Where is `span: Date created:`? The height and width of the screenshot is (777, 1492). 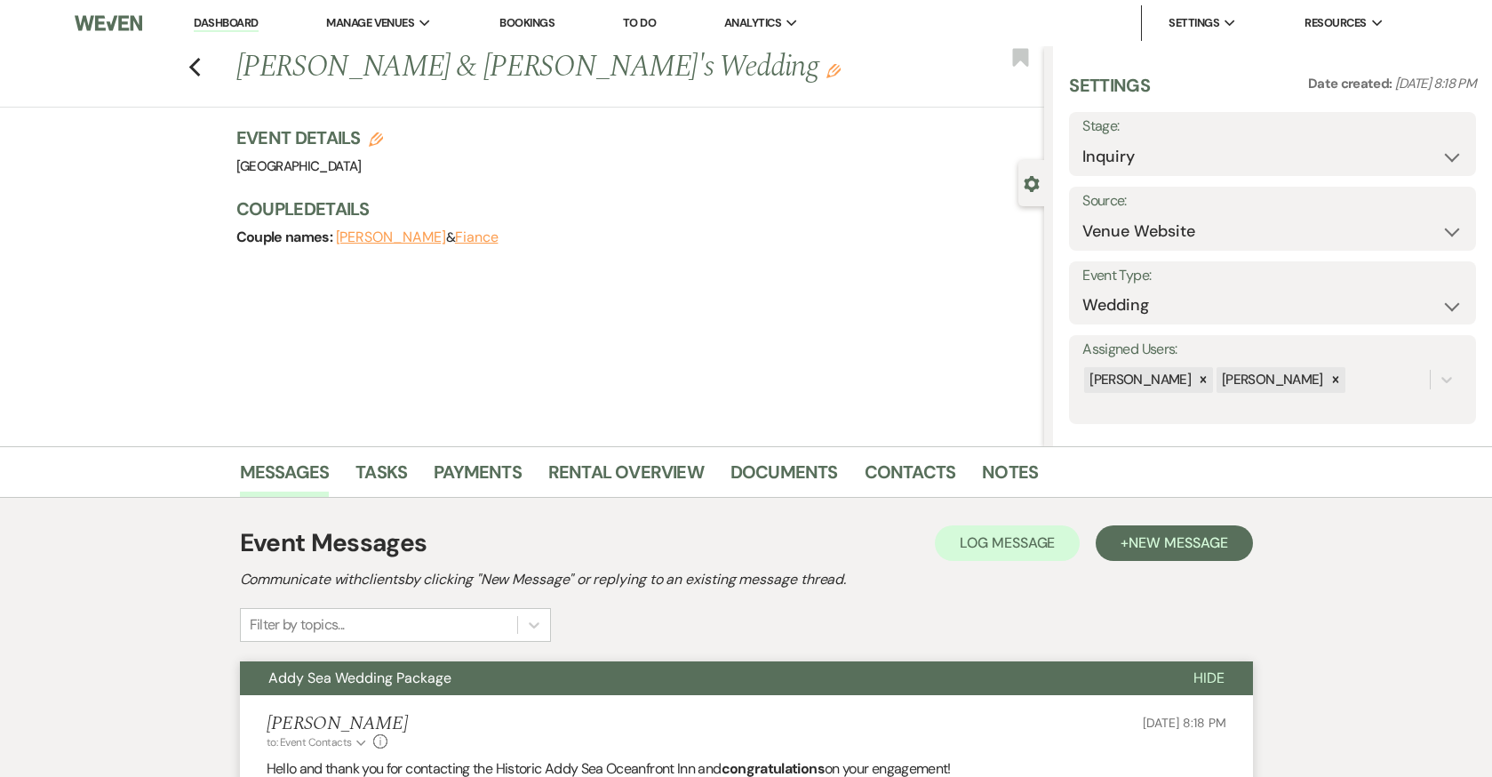
span: Date created: is located at coordinates (1352, 84).